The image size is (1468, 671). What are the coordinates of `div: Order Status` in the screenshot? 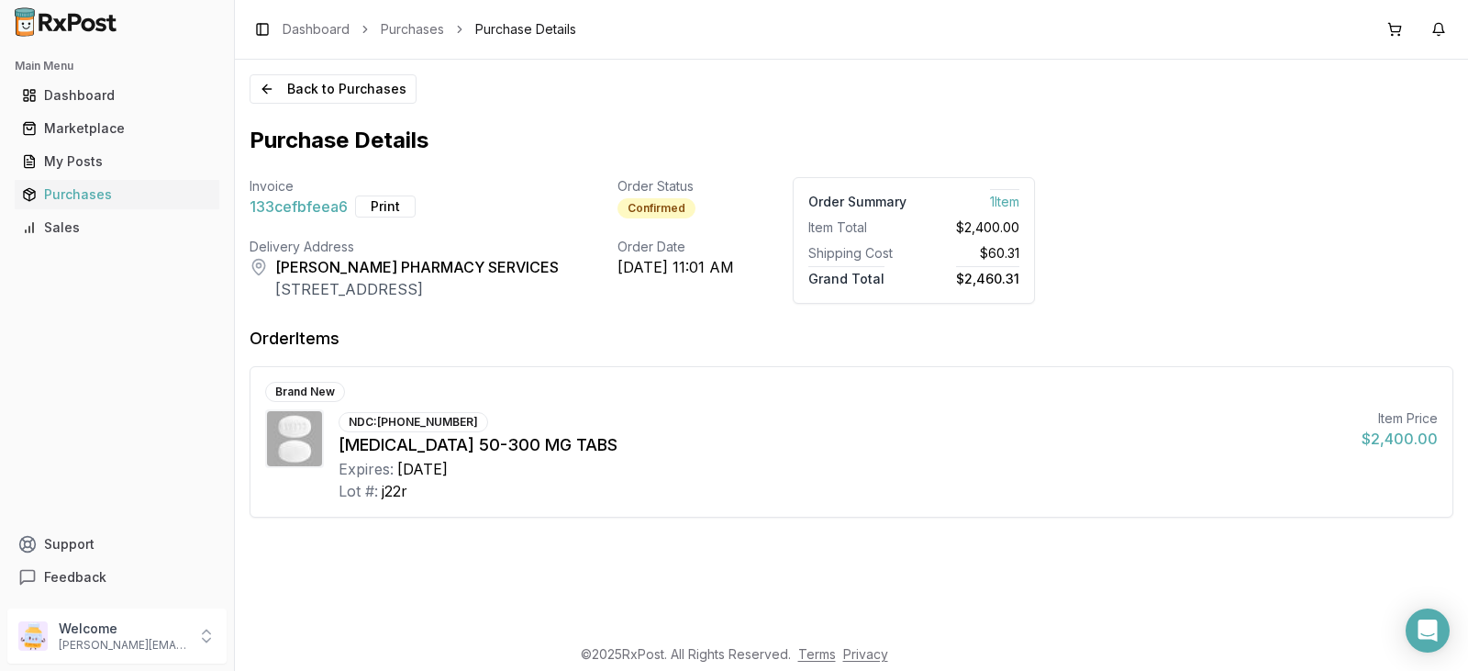 It's located at (675, 186).